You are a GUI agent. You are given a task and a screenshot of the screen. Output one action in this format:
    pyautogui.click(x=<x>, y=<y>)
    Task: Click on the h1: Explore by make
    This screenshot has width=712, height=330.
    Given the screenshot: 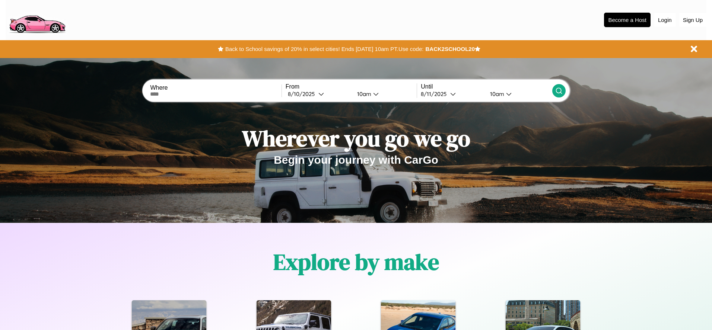 What is the action you would take?
    pyautogui.click(x=356, y=262)
    